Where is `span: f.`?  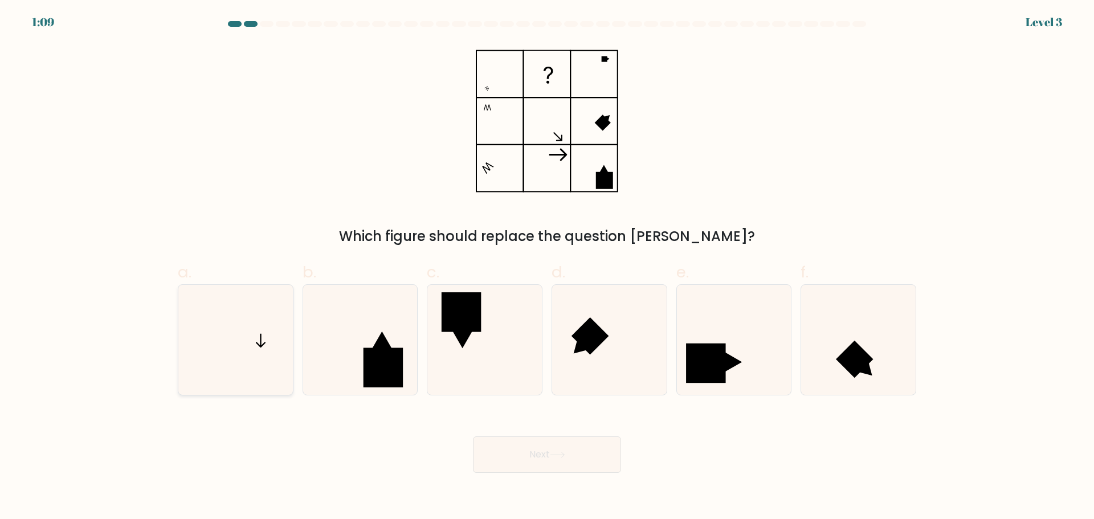 span: f. is located at coordinates (805, 272).